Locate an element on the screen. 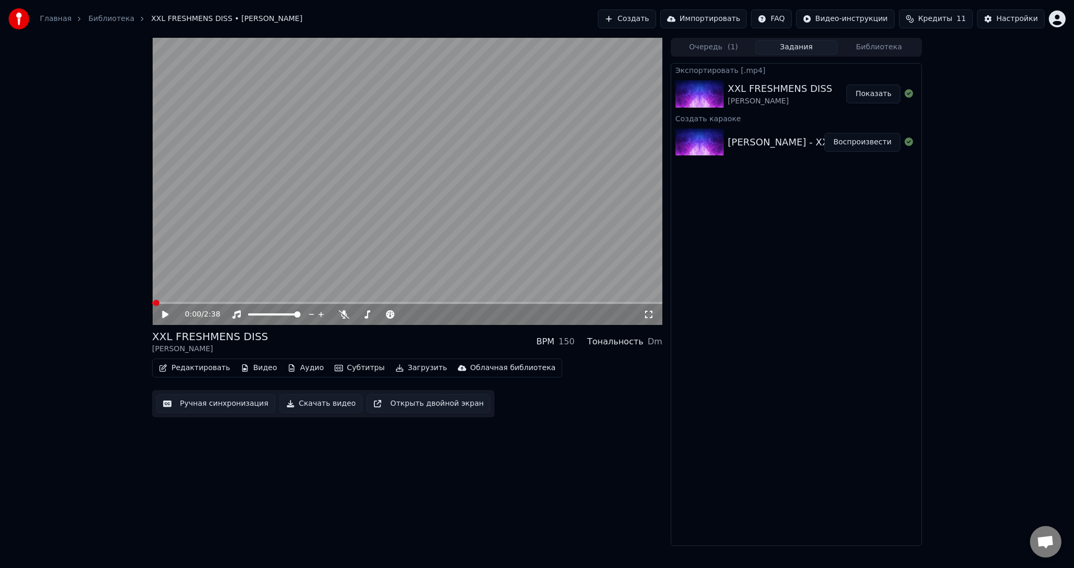  button: Кредиты11 is located at coordinates (936, 19).